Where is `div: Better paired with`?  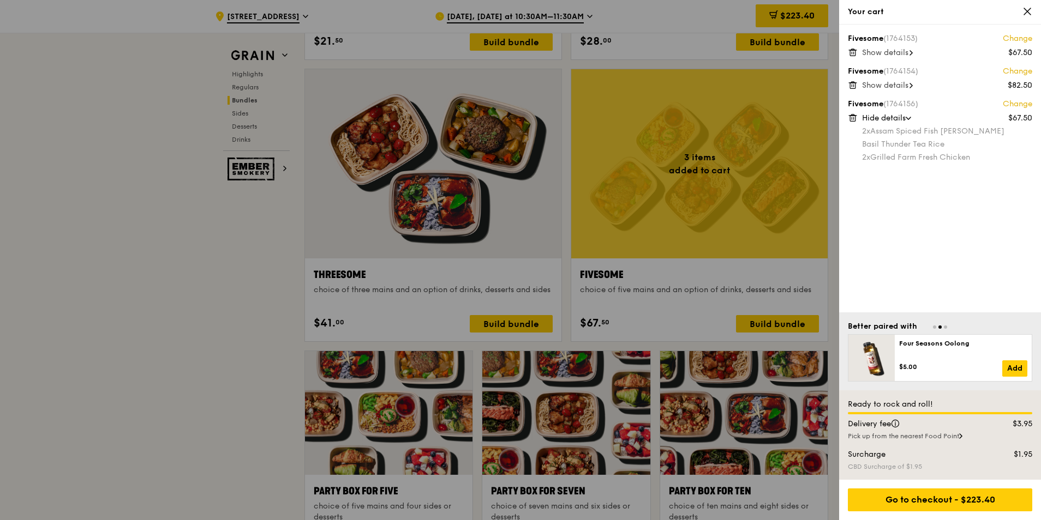 div: Better paired with is located at coordinates (882, 327).